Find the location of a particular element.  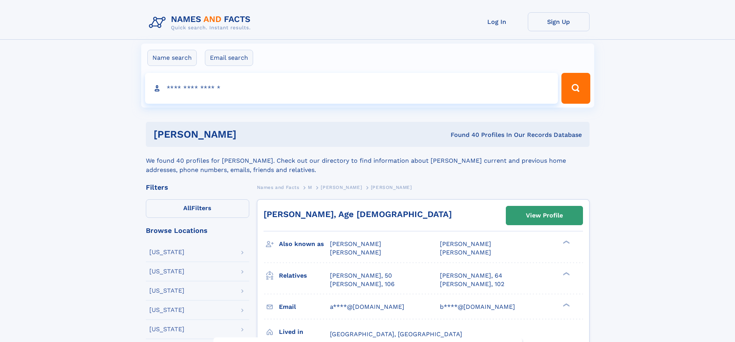

input: search input is located at coordinates (352, 88).